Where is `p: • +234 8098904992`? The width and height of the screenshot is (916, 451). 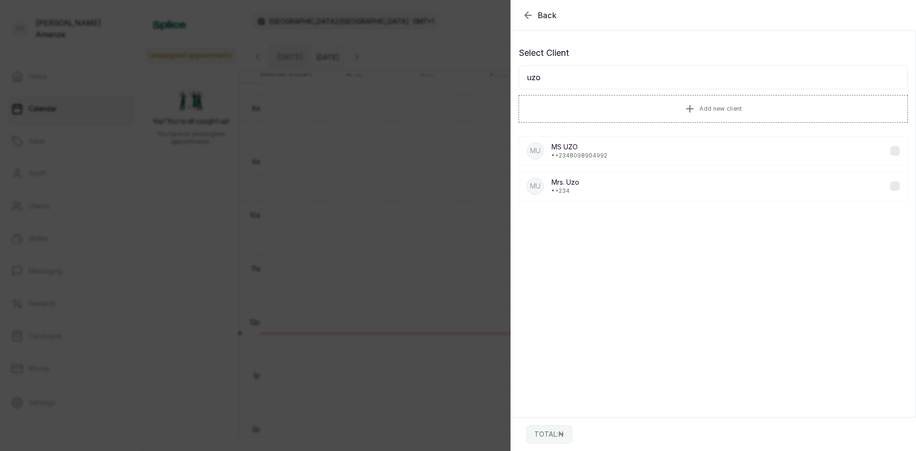
p: • +234 8098904992 is located at coordinates (579, 155).